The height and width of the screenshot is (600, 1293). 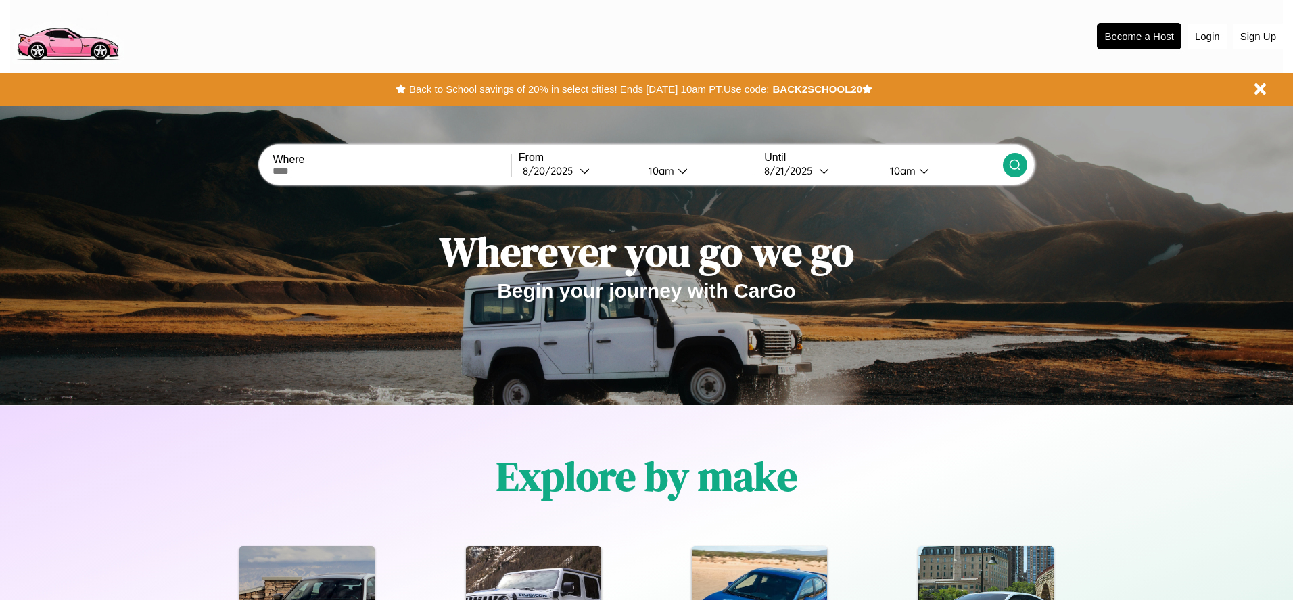 What do you see at coordinates (578, 170) in the screenshot?
I see `button: 8/20/2025` at bounding box center [578, 170].